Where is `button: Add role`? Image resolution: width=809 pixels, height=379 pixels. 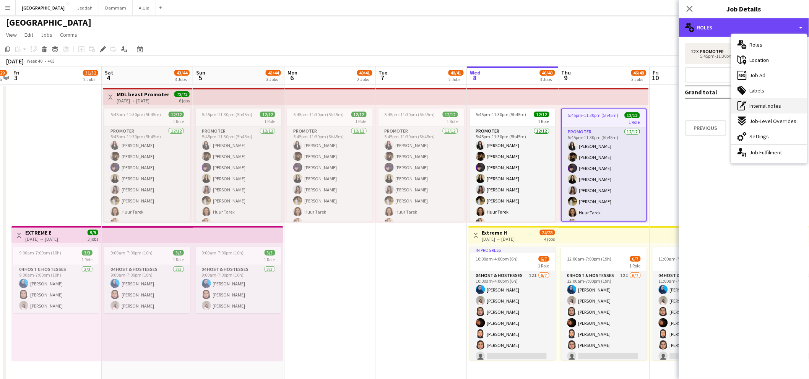
button: Add role is located at coordinates (744, 75).